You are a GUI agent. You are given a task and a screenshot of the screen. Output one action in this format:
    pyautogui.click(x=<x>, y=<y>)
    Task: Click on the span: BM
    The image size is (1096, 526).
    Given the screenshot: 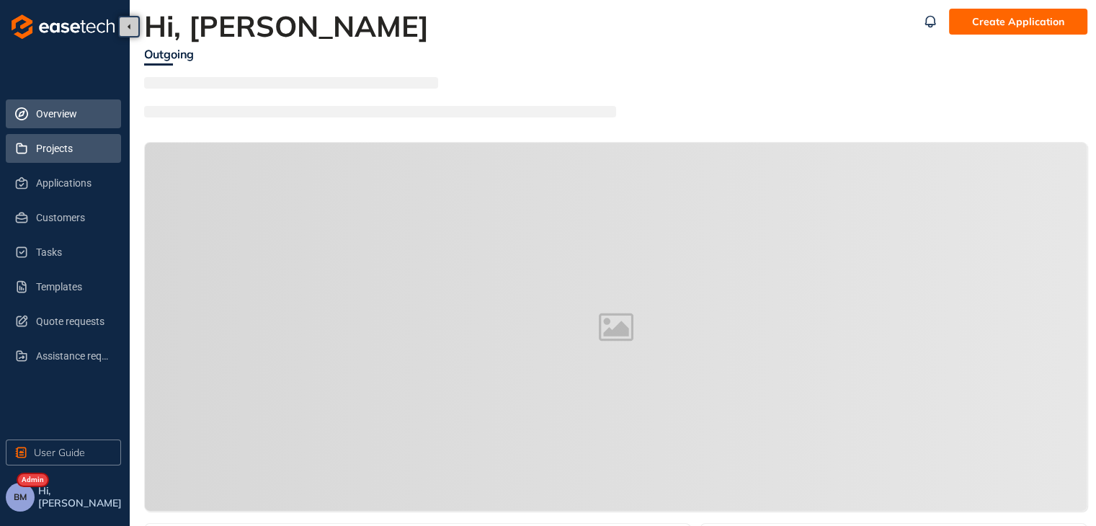 What is the action you would take?
    pyautogui.click(x=20, y=497)
    